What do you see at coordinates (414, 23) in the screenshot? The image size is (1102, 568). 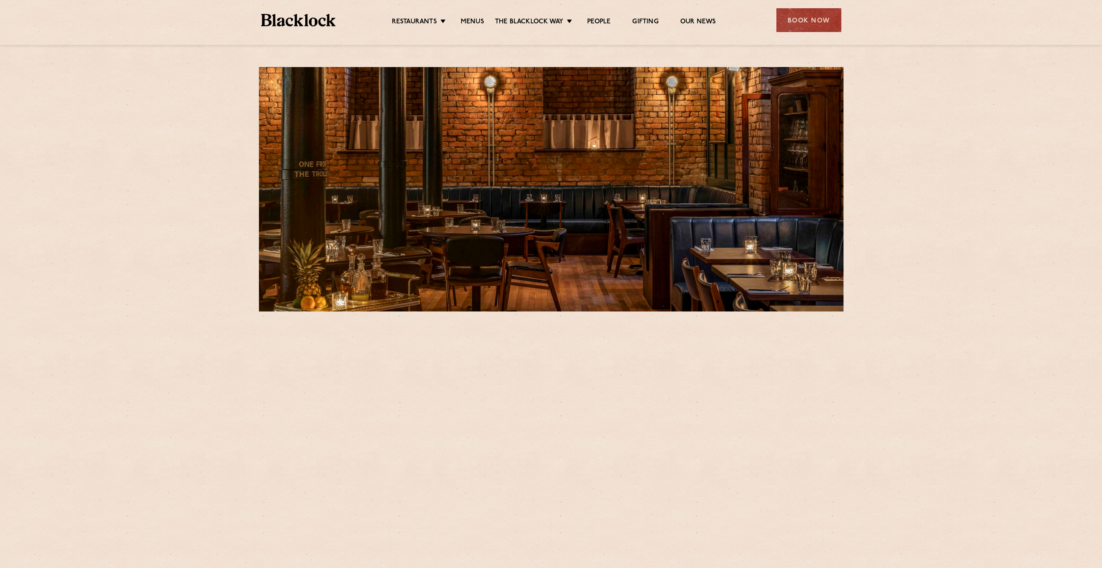 I see `a: Restaurants` at bounding box center [414, 23].